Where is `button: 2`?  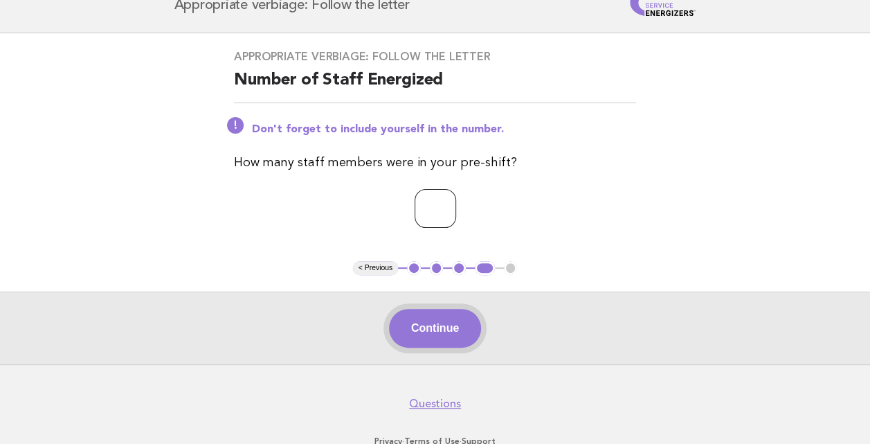
button: 2 is located at coordinates (437, 268).